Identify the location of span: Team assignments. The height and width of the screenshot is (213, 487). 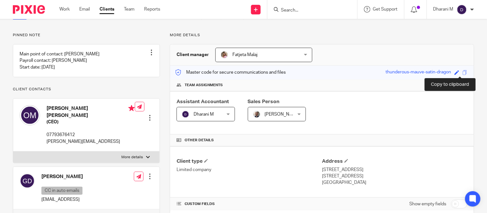
(203, 85).